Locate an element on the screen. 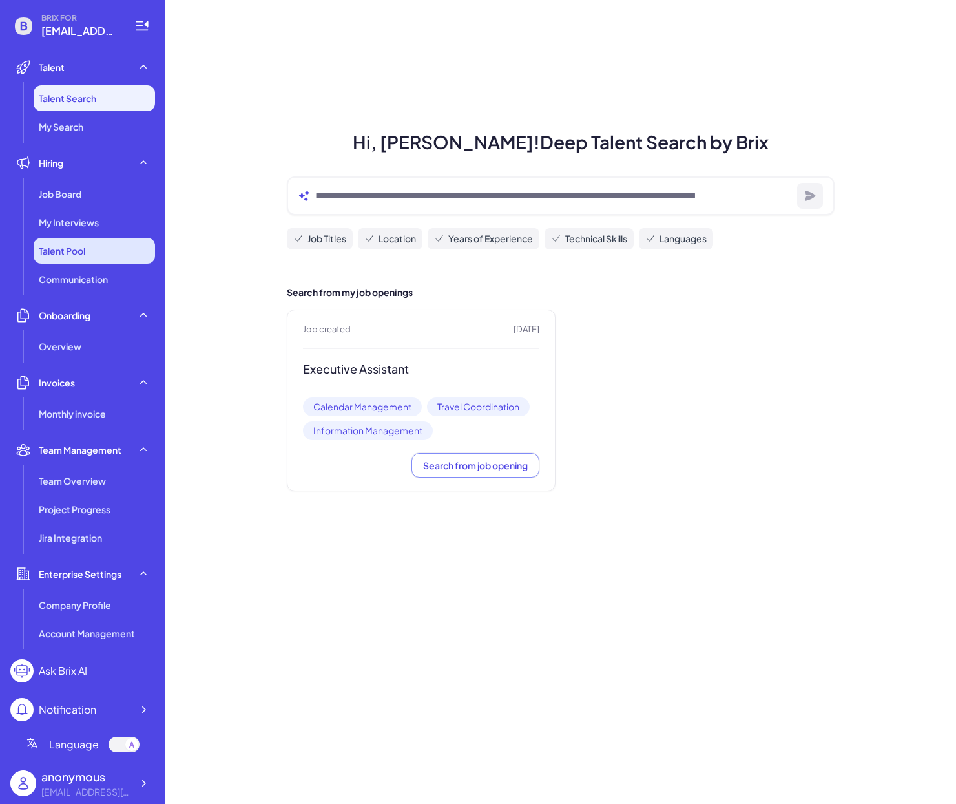 This screenshot has width=956, height=804. div: anonymous is located at coordinates (87, 776).